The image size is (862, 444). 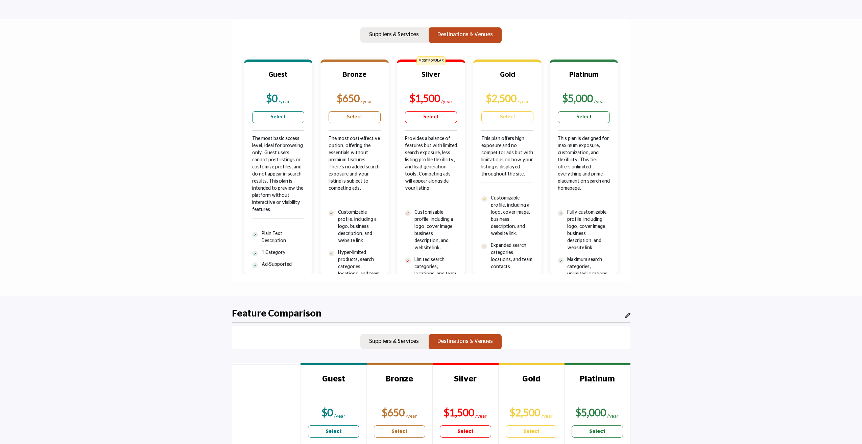 I want to click on p: Limited search categories, locations, and team contacts., so click(x=436, y=270).